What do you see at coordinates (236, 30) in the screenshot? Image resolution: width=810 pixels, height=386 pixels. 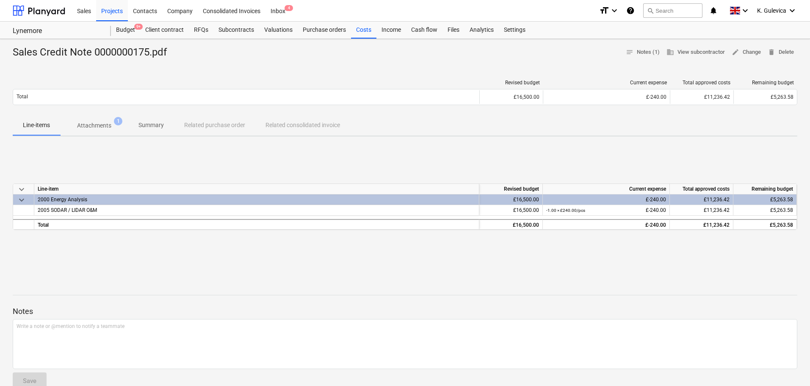 I see `a: Subcontracts` at bounding box center [236, 30].